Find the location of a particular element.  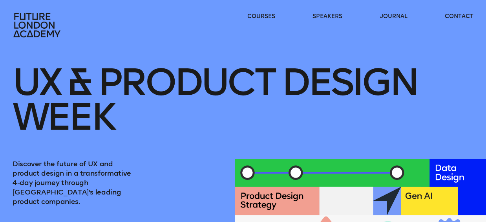

p: Discover the future of UX and product design in a transformative 4-day journey through [GEOGRAPHI... is located at coordinates (75, 182).